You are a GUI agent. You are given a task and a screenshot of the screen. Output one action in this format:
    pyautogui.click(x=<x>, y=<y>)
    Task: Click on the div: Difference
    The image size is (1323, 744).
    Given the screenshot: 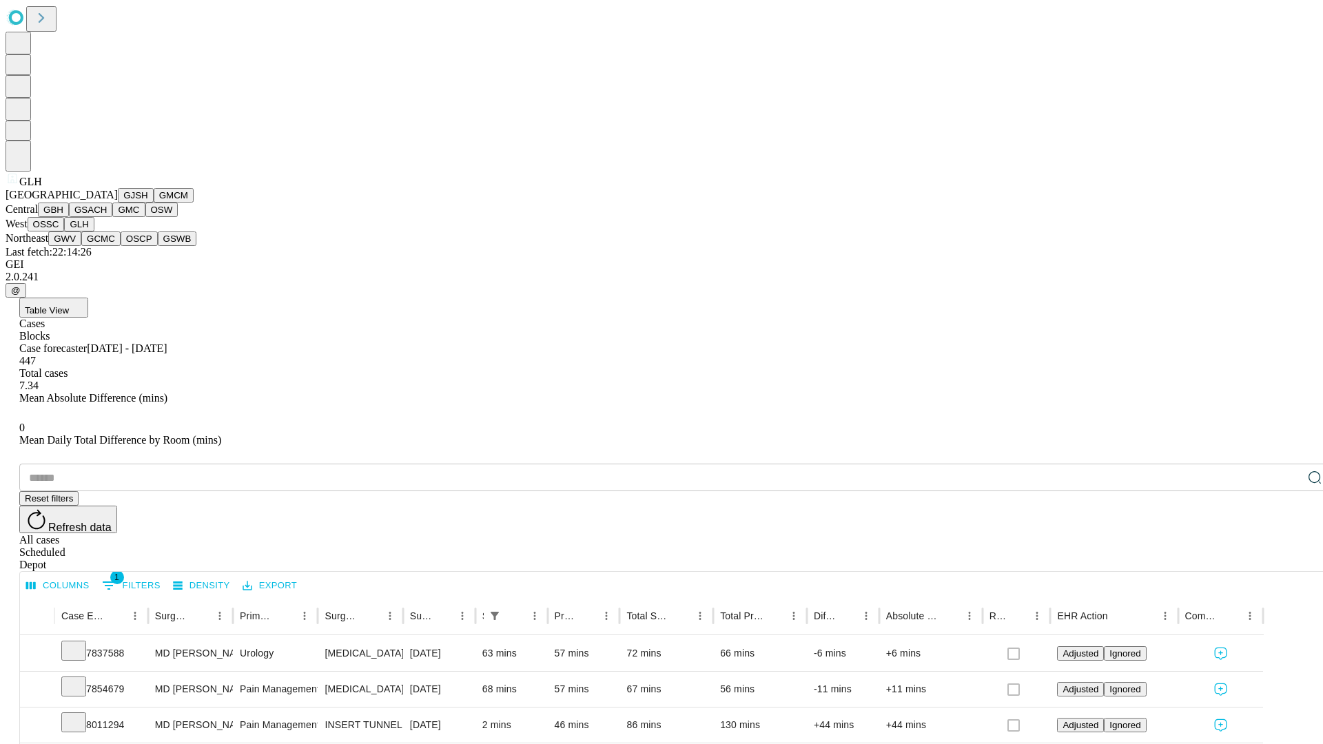 What is the action you would take?
    pyautogui.click(x=825, y=616)
    